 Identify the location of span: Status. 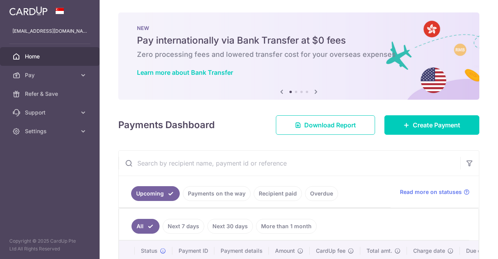
(149, 250).